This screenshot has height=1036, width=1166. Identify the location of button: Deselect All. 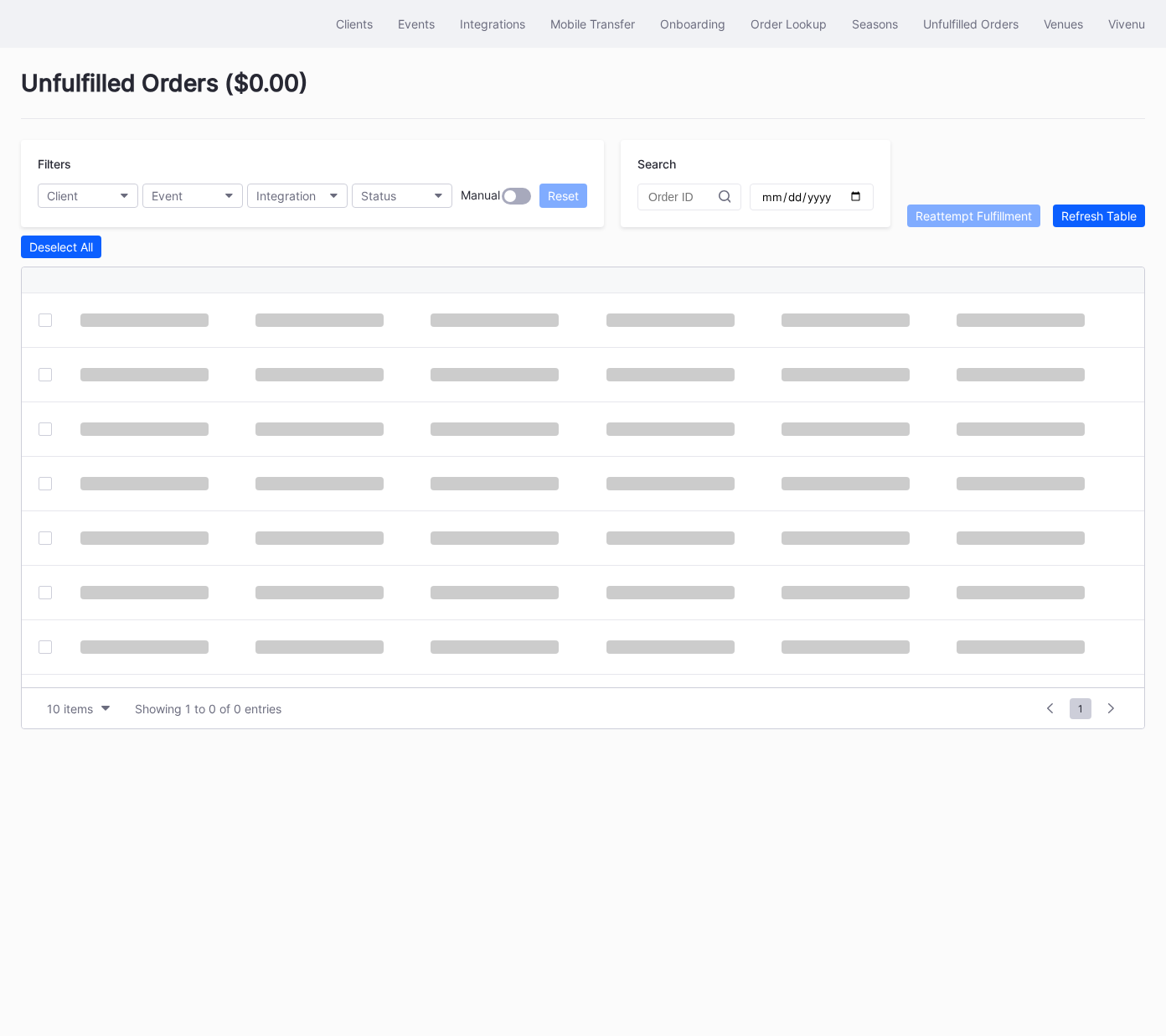
(61, 246).